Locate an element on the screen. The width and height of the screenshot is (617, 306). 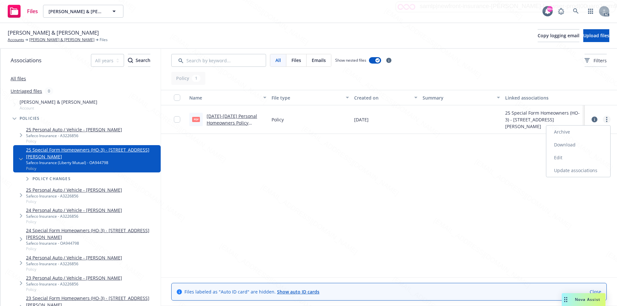
a: Report a Bug is located at coordinates (561, 11).